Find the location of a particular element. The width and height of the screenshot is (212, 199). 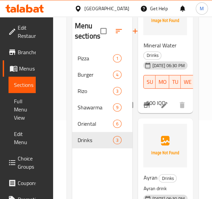

button: delete is located at coordinates (182, 105).